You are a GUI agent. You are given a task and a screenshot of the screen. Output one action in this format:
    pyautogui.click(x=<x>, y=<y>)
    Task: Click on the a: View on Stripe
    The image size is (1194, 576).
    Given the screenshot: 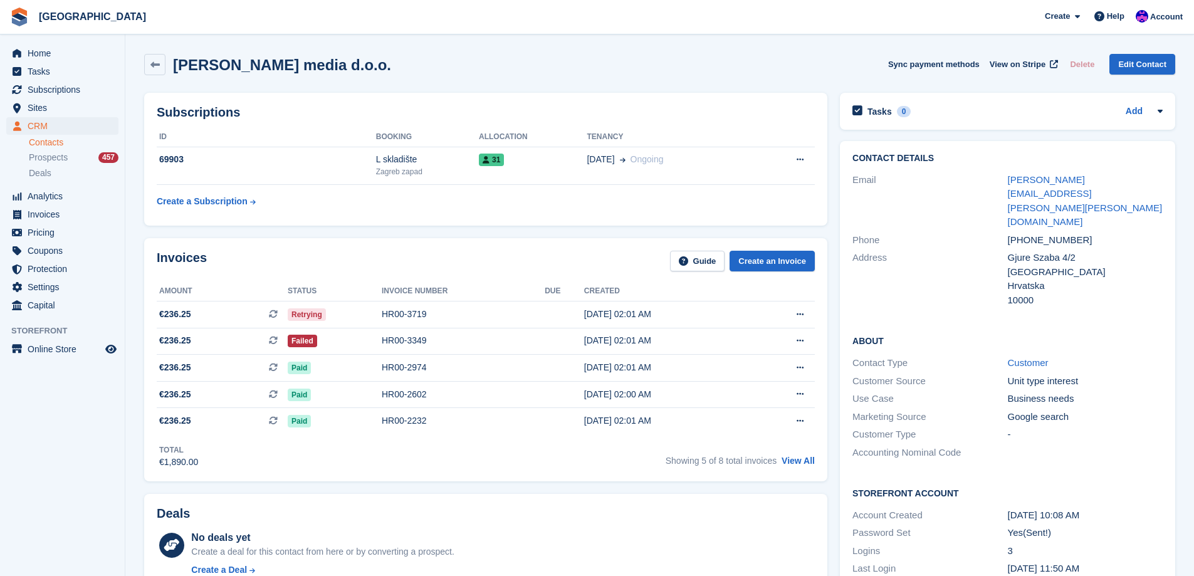 What is the action you would take?
    pyautogui.click(x=1022, y=64)
    